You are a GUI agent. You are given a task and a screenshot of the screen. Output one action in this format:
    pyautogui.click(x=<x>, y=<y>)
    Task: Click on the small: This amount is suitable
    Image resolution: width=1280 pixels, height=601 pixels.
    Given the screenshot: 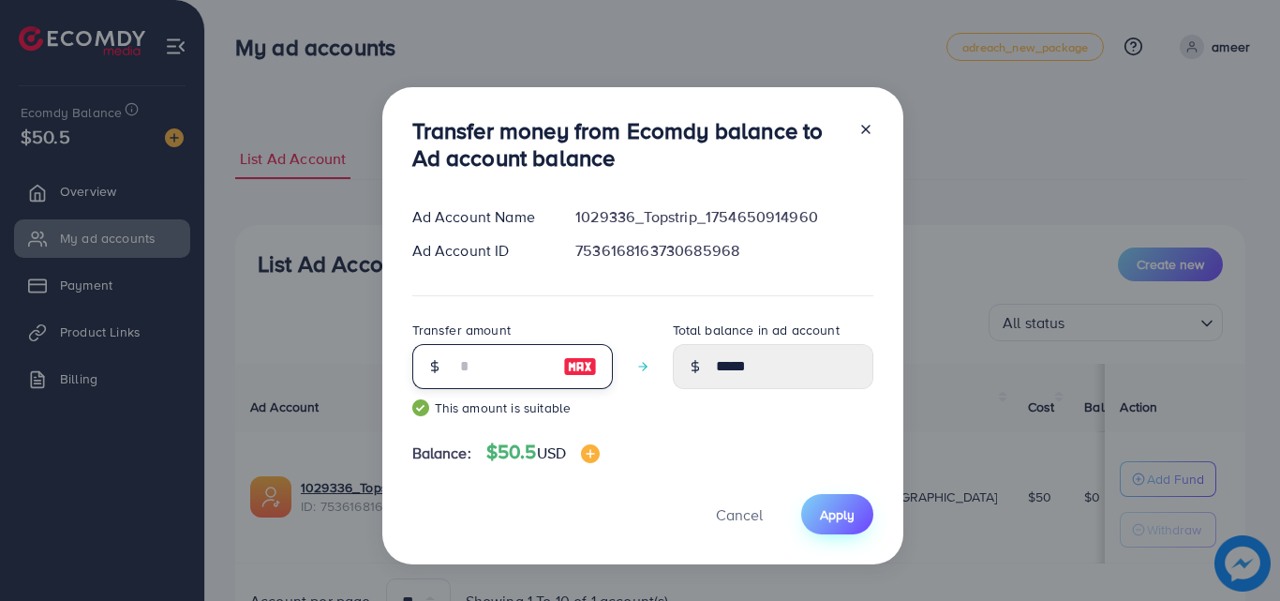 What is the action you would take?
    pyautogui.click(x=513, y=408)
    